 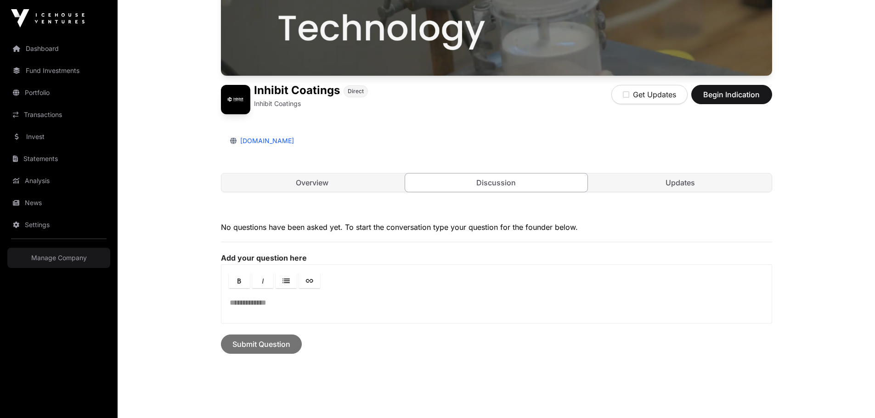 What do you see at coordinates (680, 183) in the screenshot?
I see `a: Updates` at bounding box center [680, 183].